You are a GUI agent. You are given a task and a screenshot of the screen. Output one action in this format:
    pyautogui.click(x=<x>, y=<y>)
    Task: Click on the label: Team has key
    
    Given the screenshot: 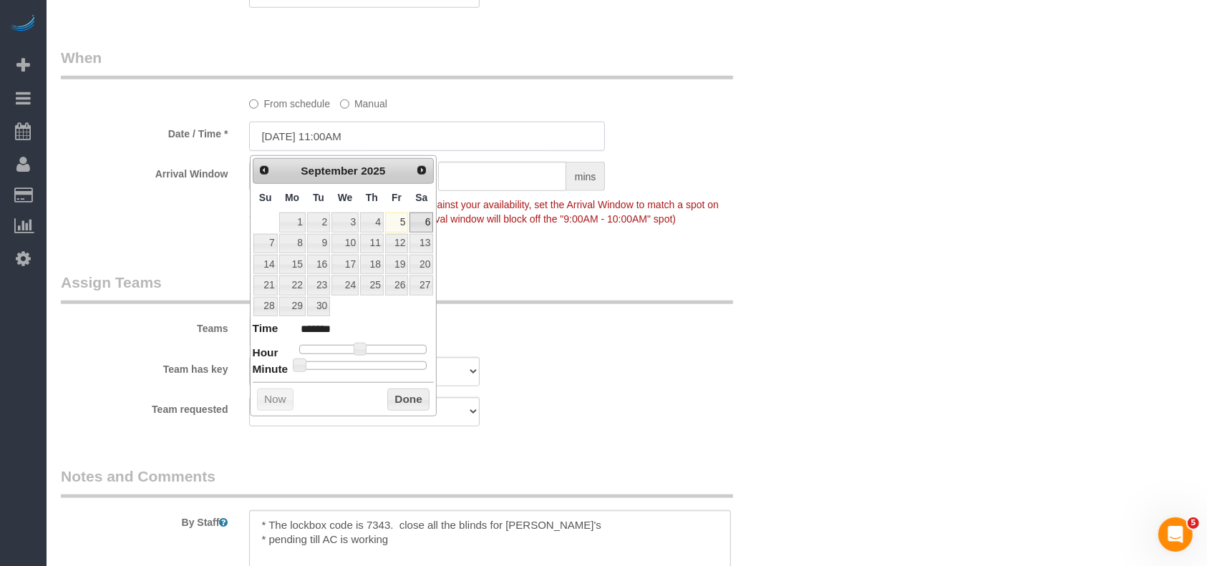 What is the action you would take?
    pyautogui.click(x=144, y=367)
    